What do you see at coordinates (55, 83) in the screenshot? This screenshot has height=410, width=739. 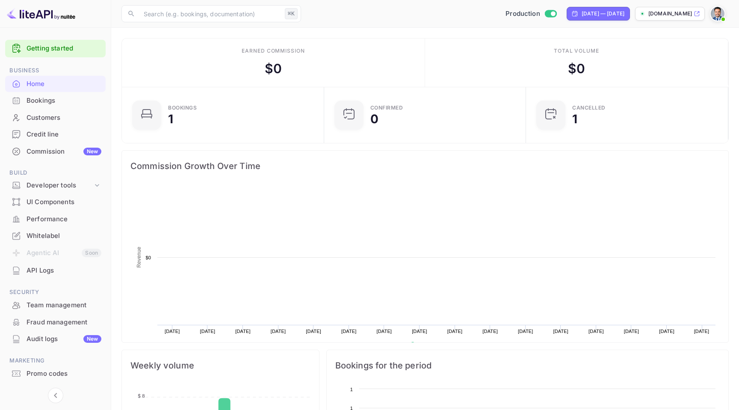 I see `a: Home` at bounding box center [55, 83].